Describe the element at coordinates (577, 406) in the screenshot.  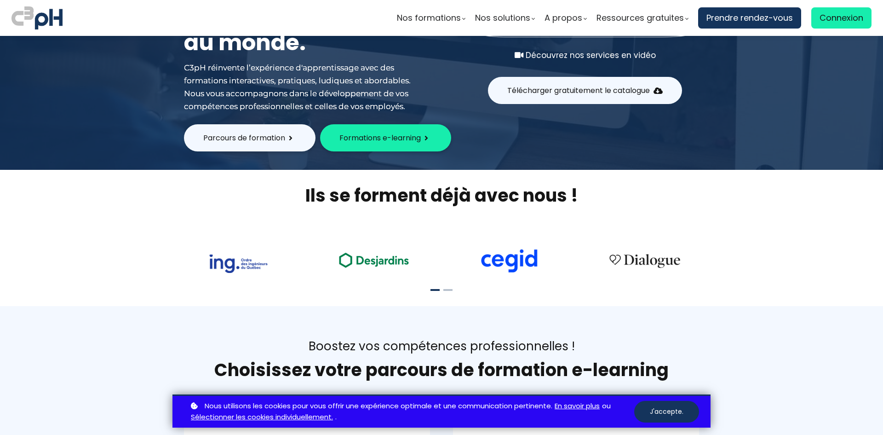
I see `a: En savoir plus` at that location.